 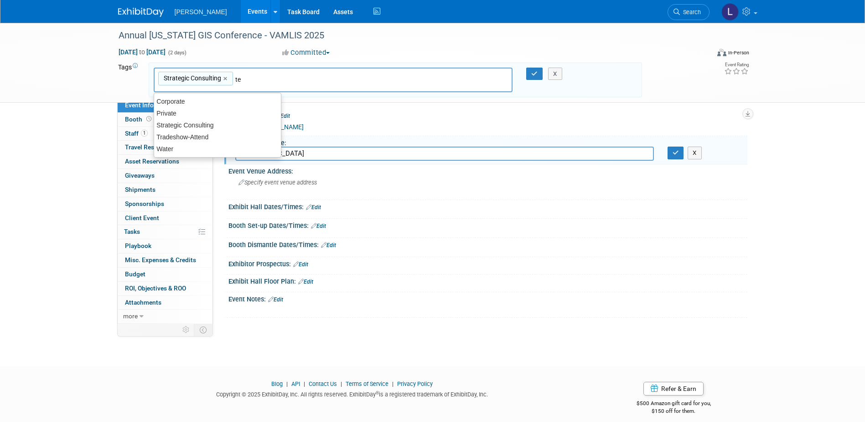 What do you see at coordinates (130, 316) in the screenshot?
I see `span: more` at bounding box center [130, 316].